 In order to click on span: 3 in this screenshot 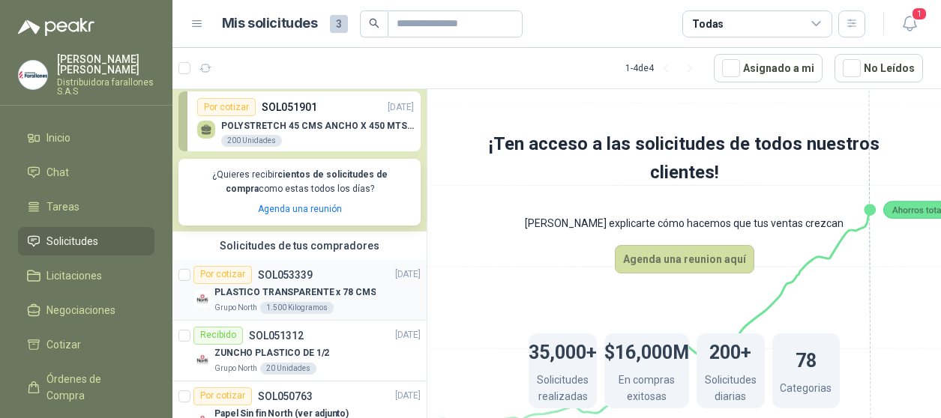, I will do `click(339, 24)`.